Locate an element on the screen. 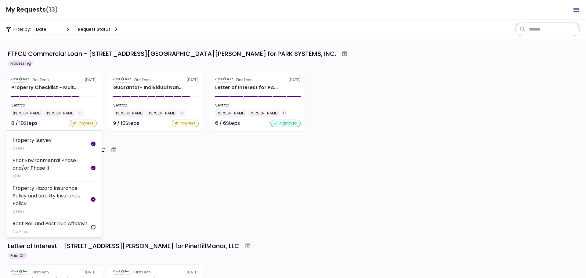 This screenshot has height=278, width=586. div: Guarantor- Individual Nancy McKee is located at coordinates (148, 88).